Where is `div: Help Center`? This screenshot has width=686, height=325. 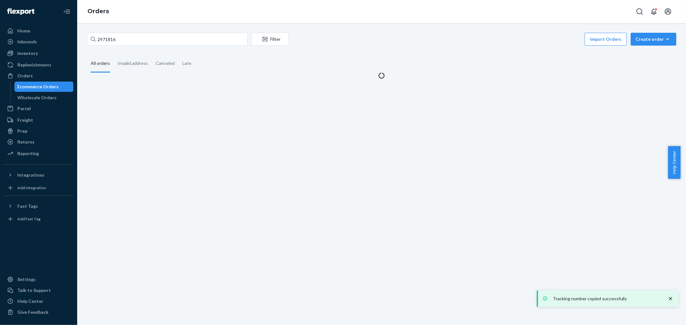
div: Help Center is located at coordinates (30, 302).